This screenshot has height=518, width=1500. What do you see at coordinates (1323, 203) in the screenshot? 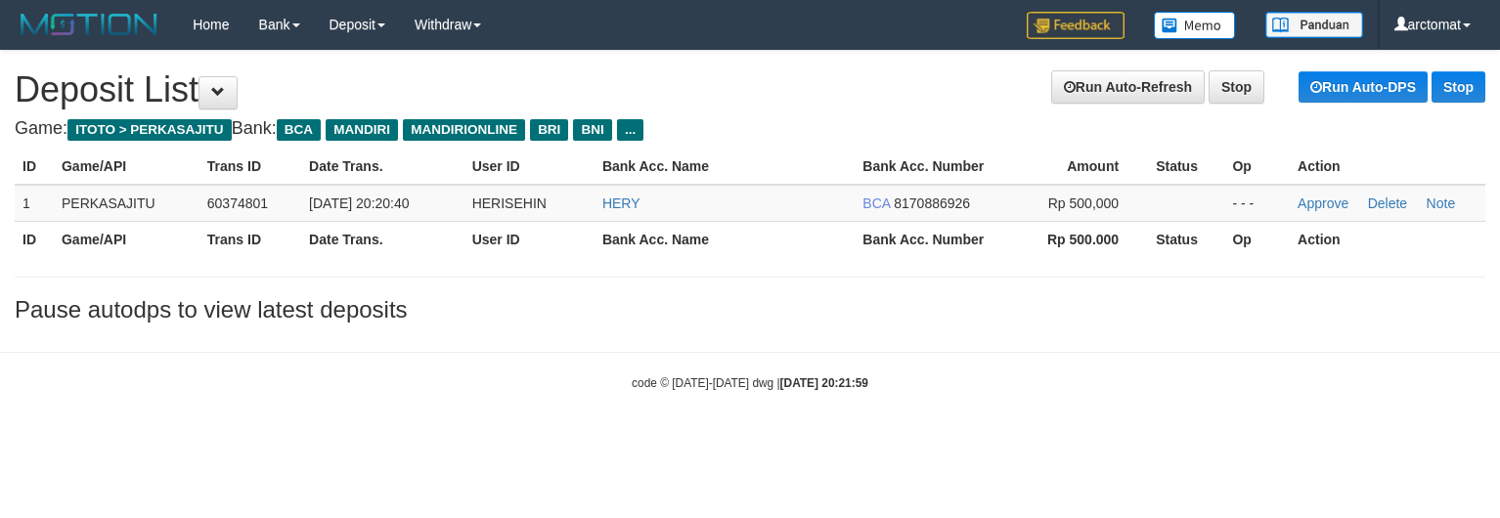
I see `a: Approve` at bounding box center [1323, 203].